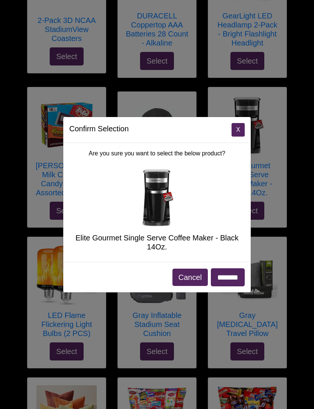  What do you see at coordinates (99, 129) in the screenshot?
I see `h5: Confirm Selection` at bounding box center [99, 129].